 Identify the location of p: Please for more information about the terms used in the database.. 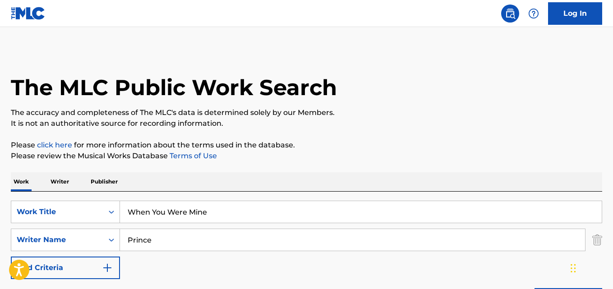
(306, 145).